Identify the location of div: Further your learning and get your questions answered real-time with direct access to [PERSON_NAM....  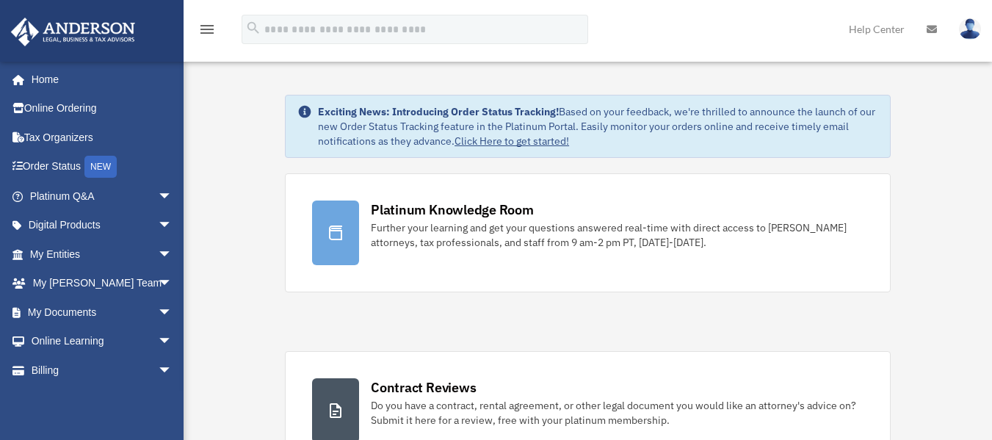
(617, 235).